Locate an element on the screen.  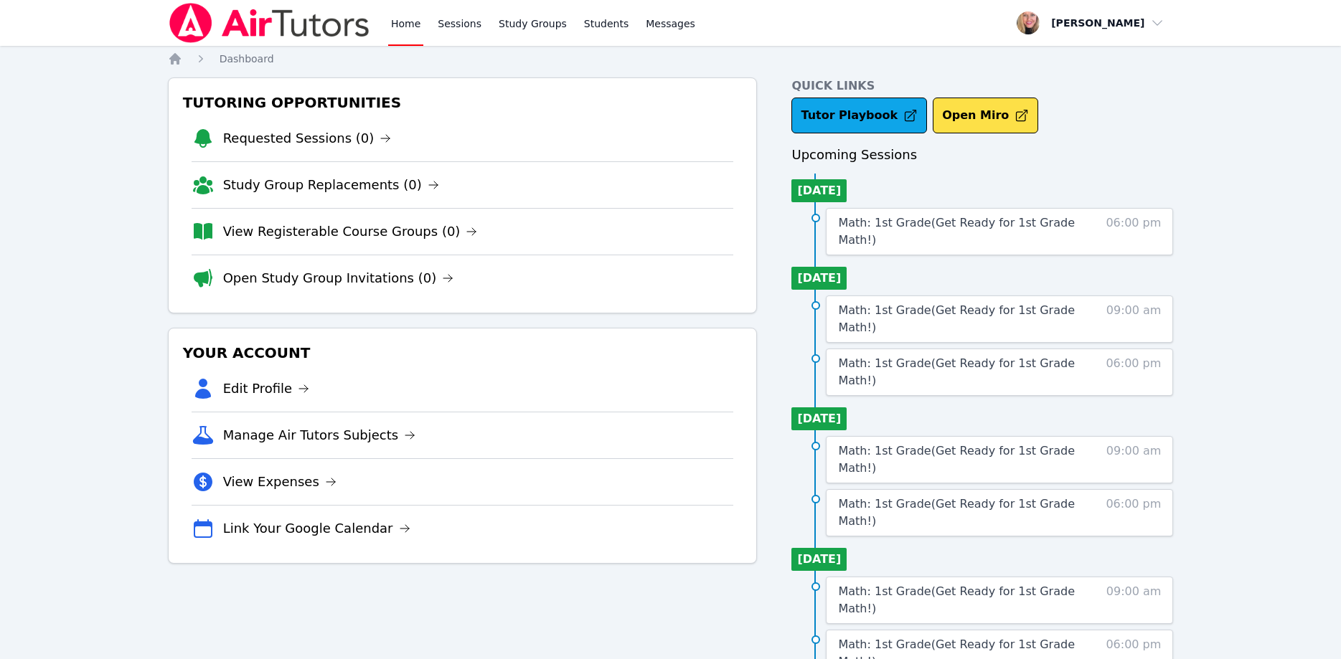
img: Air Tutors is located at coordinates (269, 23).